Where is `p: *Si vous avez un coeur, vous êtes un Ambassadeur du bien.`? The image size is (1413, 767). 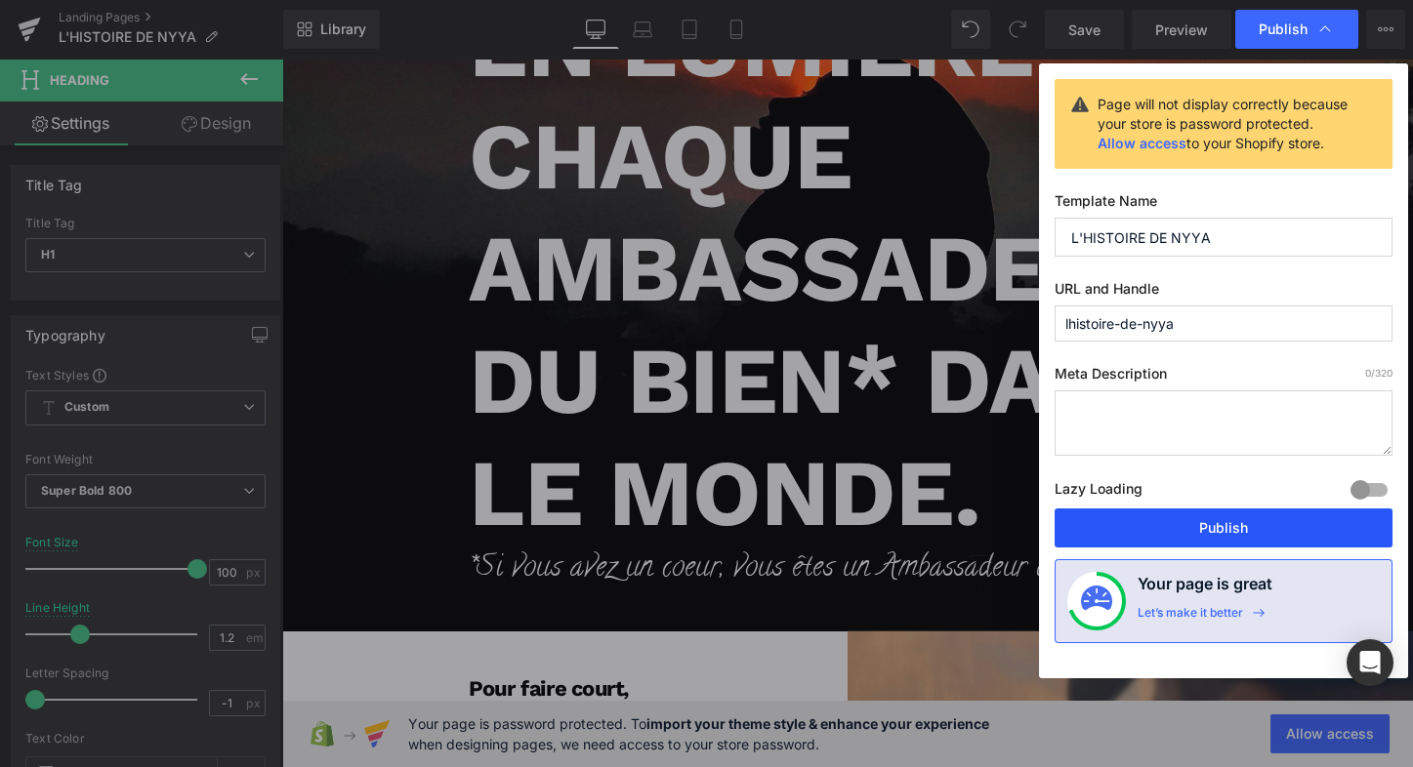 p: *Si vous avez un coeur, vous êtes un Ambassadeur du bien. is located at coordinates (591, 535).